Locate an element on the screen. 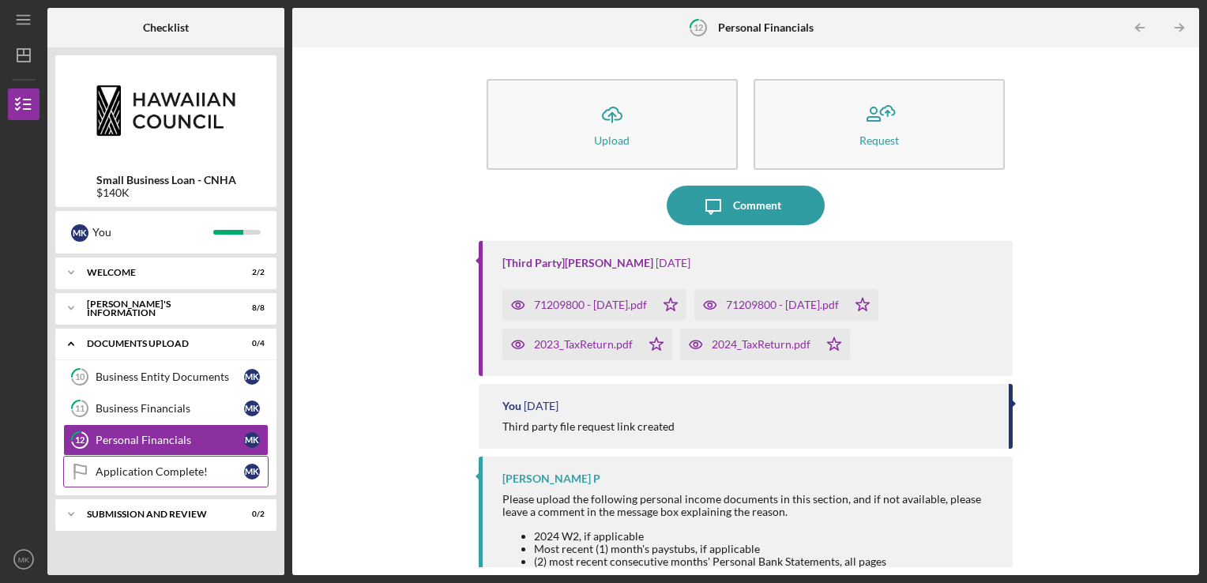  div: Business Financials is located at coordinates (170, 408).